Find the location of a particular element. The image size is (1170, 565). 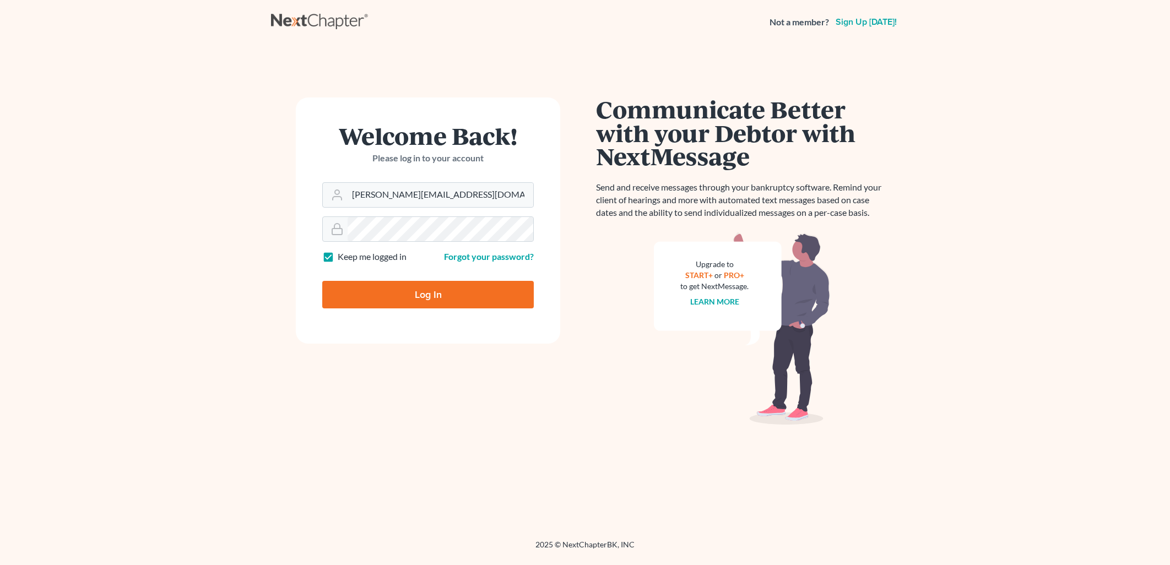

div: Upgrade to is located at coordinates (715, 264).